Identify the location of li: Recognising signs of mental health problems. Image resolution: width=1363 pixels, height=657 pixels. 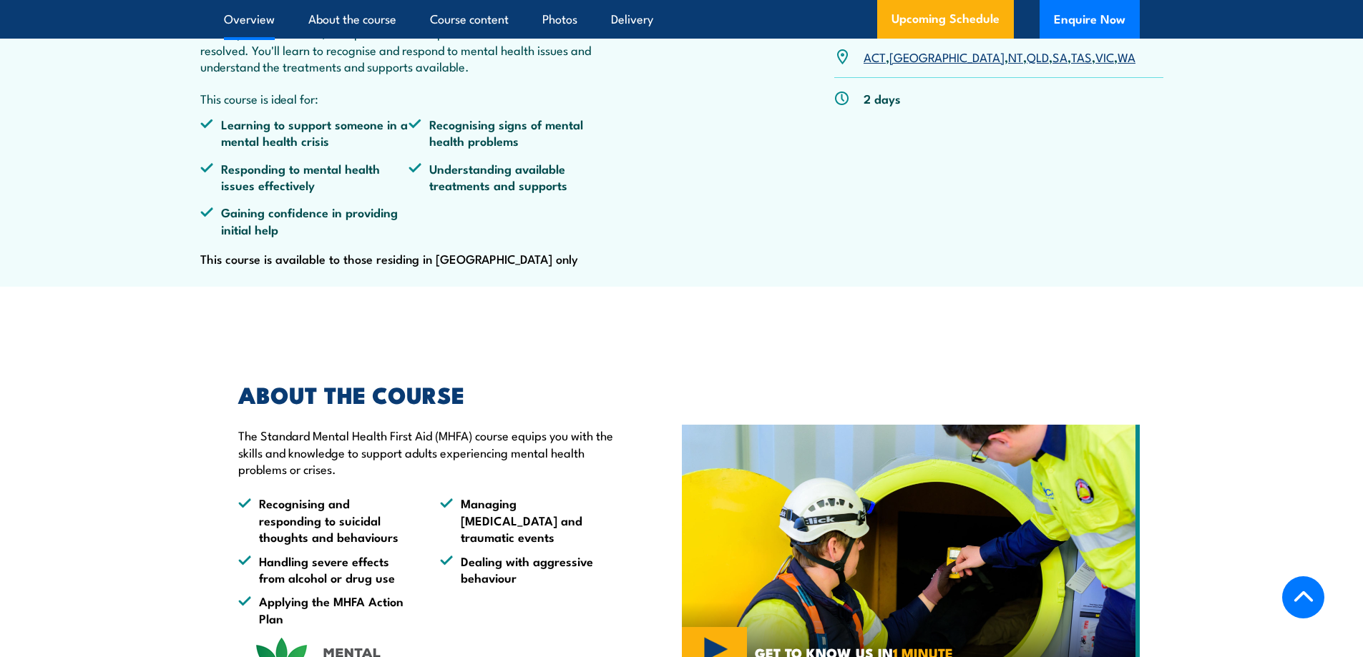
(513, 132).